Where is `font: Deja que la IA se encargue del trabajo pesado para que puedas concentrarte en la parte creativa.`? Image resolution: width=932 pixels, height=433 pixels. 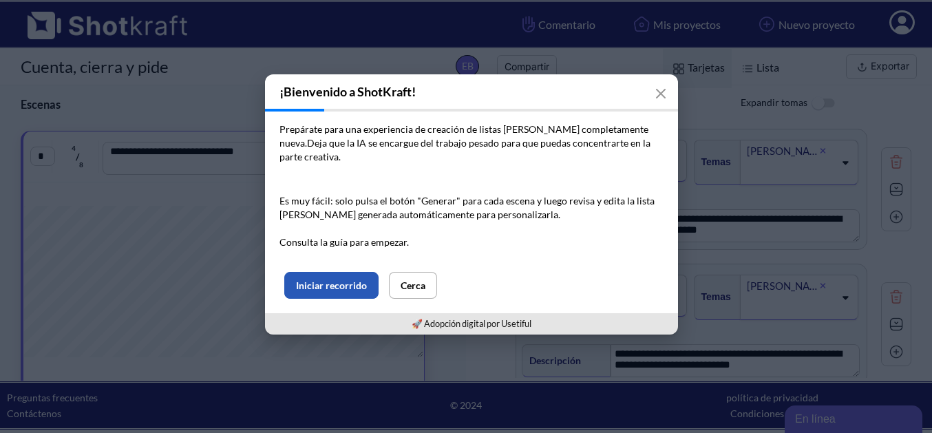
font: Deja que la IA se encargue del trabajo pesado para que puedas concentrarte en la parte creativa. is located at coordinates (465, 149).